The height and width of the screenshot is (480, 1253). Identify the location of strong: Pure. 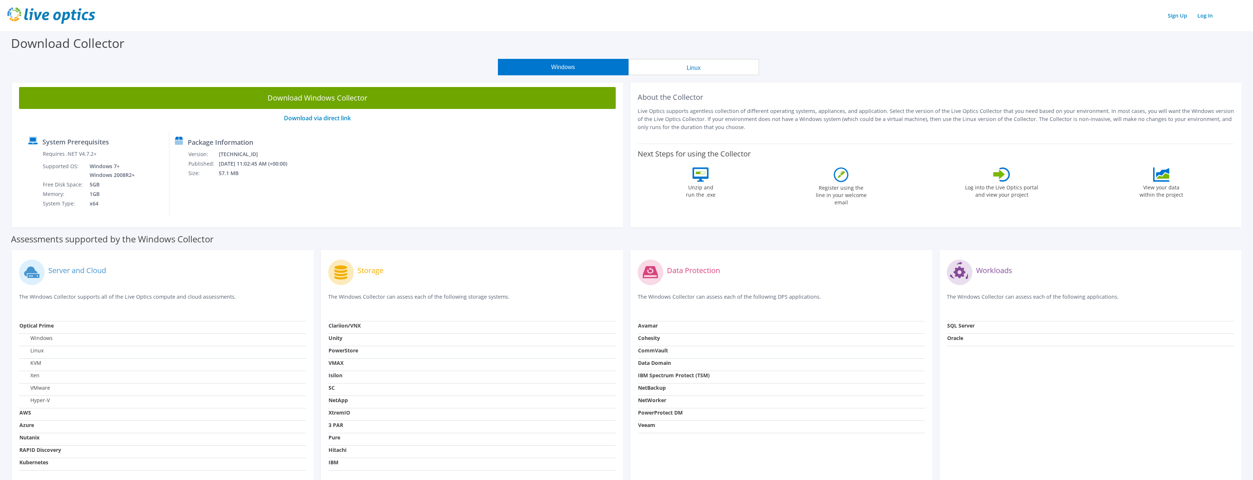
(334, 438).